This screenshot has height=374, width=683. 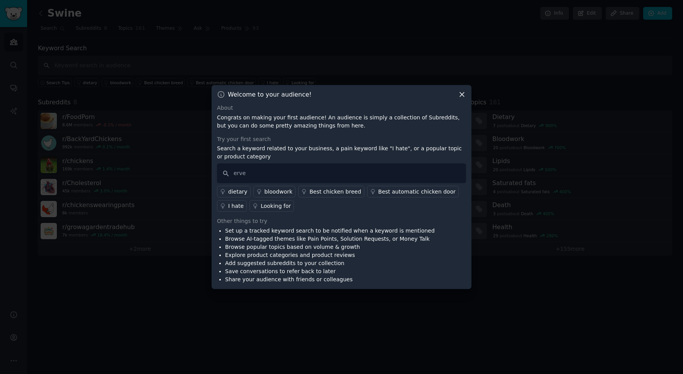 What do you see at coordinates (341, 221) in the screenshot?
I see `div: Other things to try` at bounding box center [341, 221].